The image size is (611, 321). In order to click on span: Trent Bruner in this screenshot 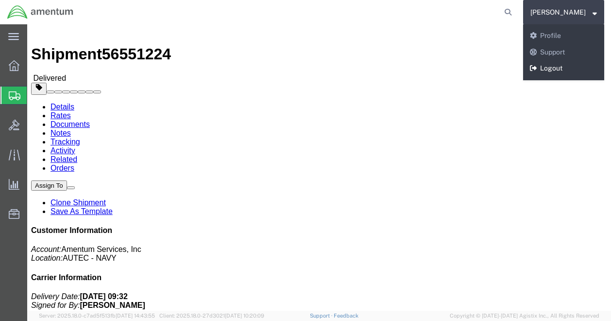, I will do `click(559, 12)`.